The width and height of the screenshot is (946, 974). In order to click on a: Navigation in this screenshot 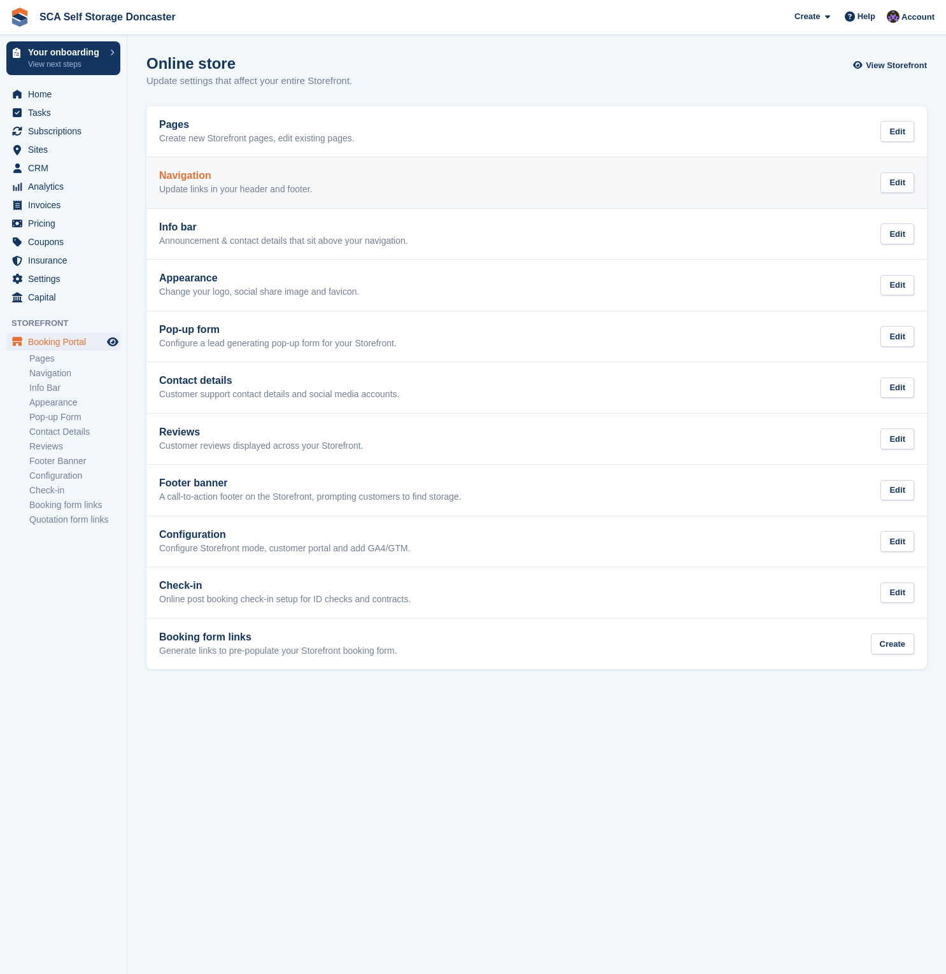, I will do `click(75, 373)`.